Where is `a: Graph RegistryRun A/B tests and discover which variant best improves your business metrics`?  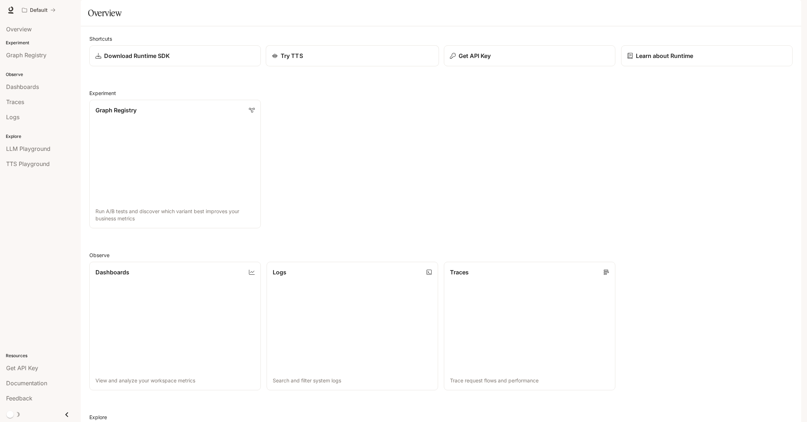
a: Graph RegistryRun A/B tests and discover which variant best improves your business metrics is located at coordinates (175, 164).